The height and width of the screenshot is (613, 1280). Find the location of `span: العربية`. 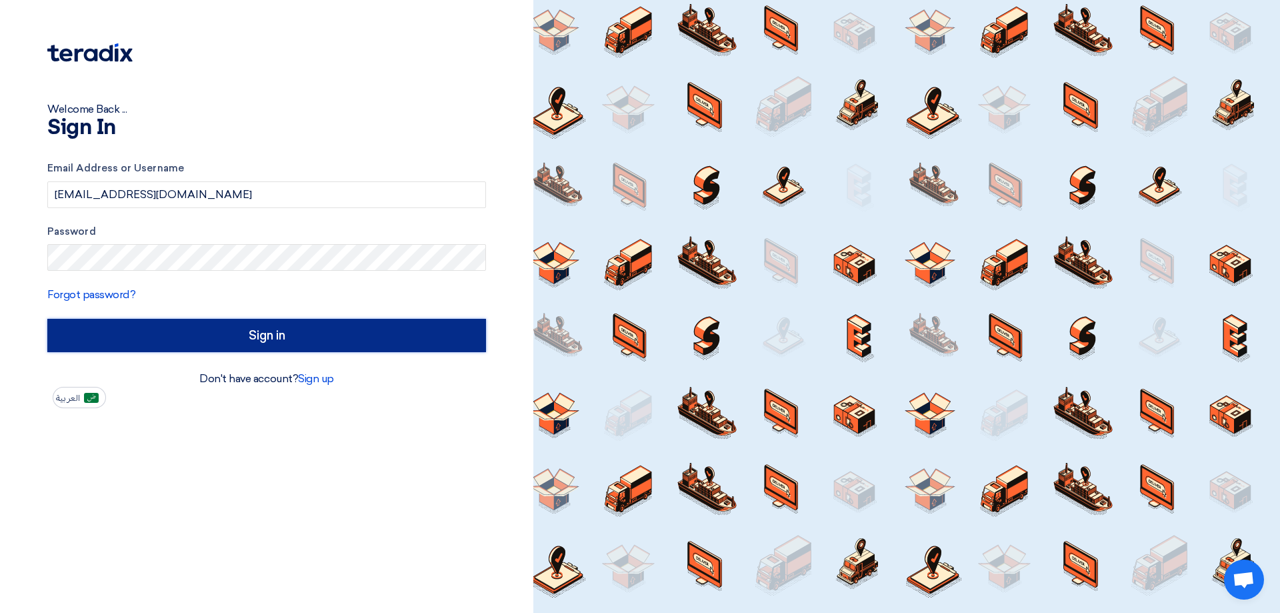

span: العربية is located at coordinates (68, 398).